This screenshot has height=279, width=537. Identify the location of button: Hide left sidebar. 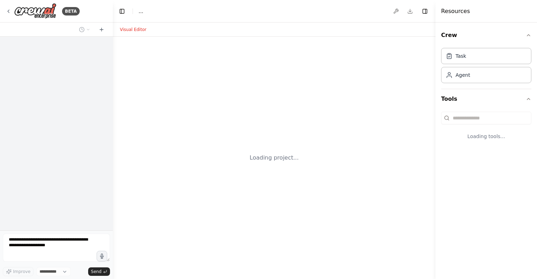
(122, 11).